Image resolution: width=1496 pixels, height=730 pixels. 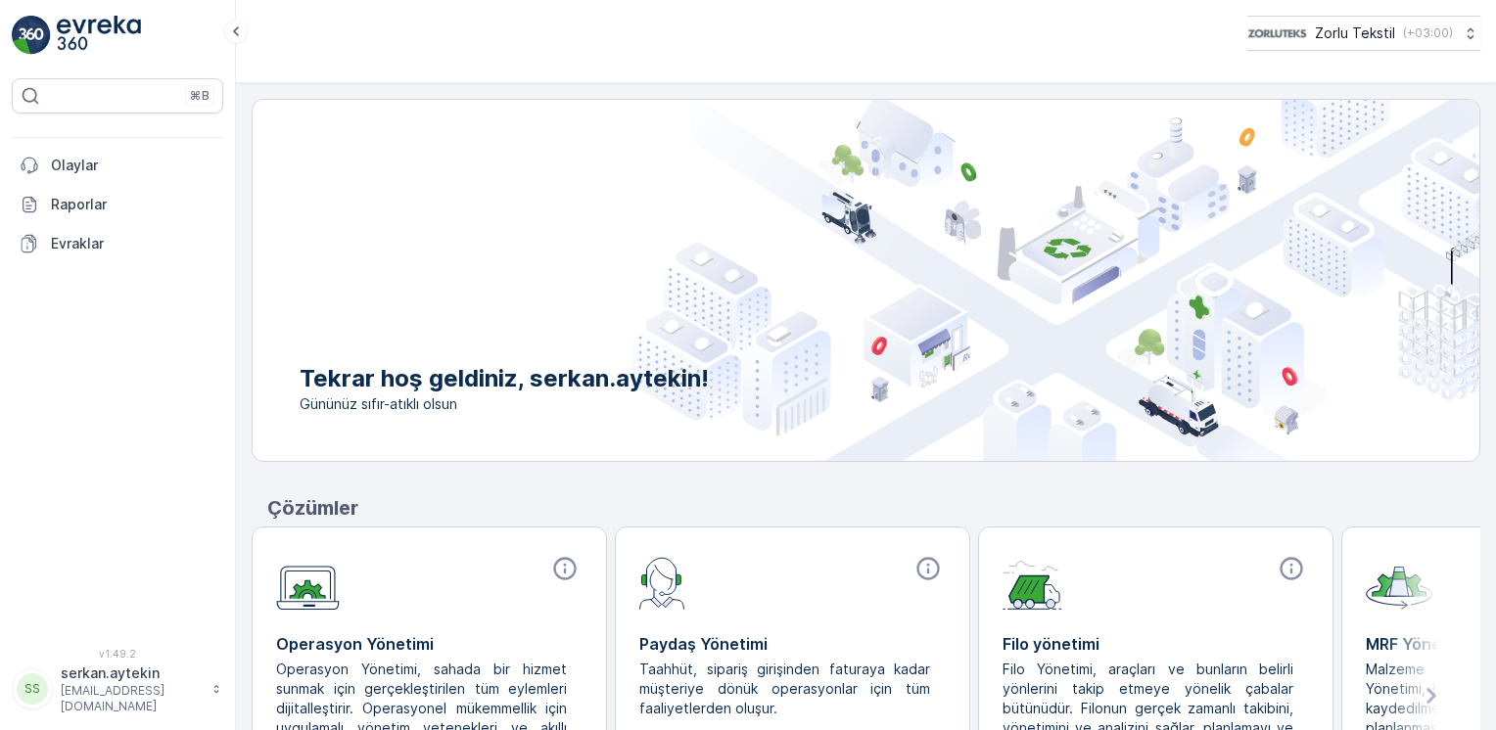 What do you see at coordinates (99, 35) in the screenshot?
I see `img: logo_light-DOdMpM7g.png` at bounding box center [99, 35].